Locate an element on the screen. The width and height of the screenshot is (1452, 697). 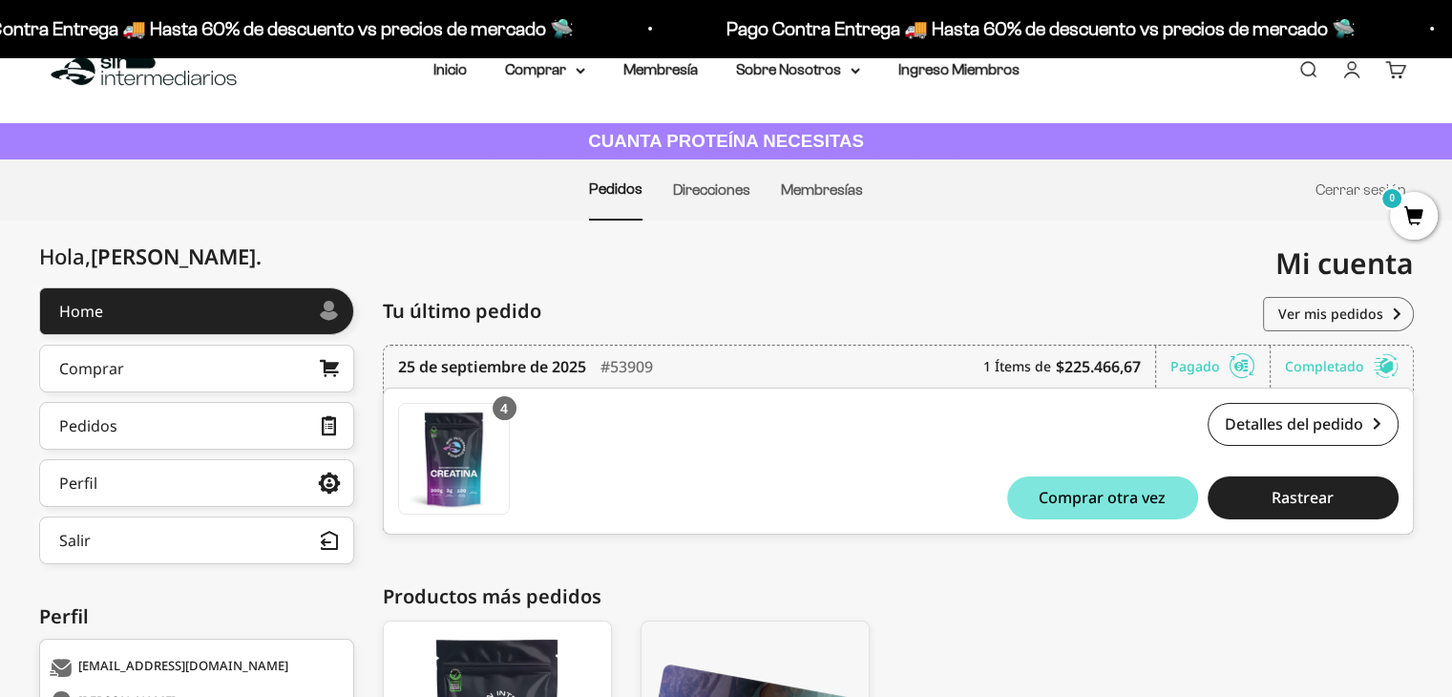
time: 25 de septiembre de 2025 is located at coordinates (492, 367).